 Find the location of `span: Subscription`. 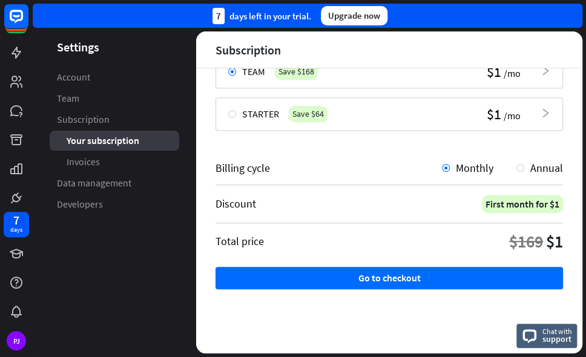

span: Subscription is located at coordinates (83, 119).